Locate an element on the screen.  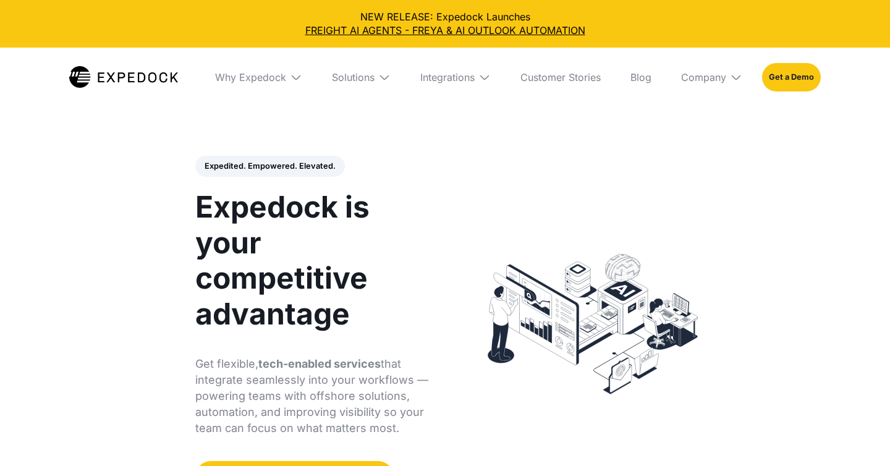
strong: tech-enabled services is located at coordinates (319, 363).